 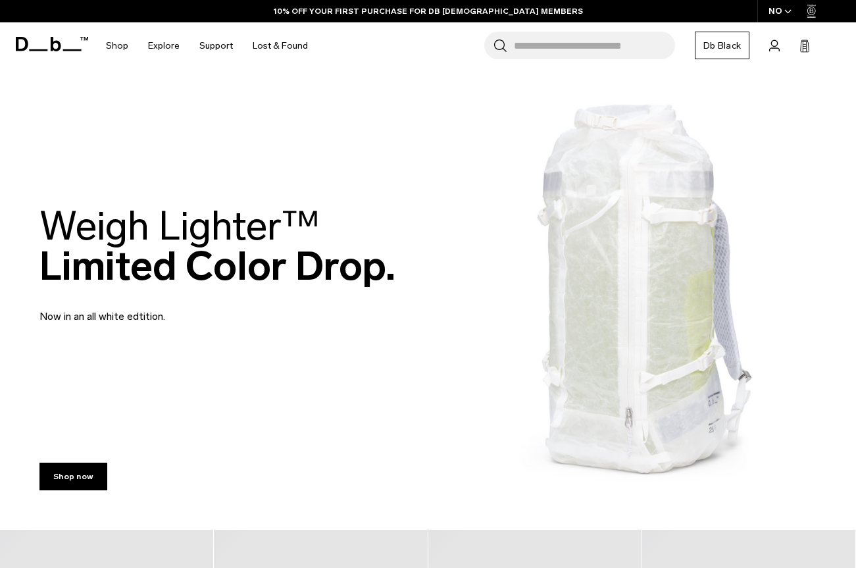 I want to click on a: Explore, so click(x=164, y=45).